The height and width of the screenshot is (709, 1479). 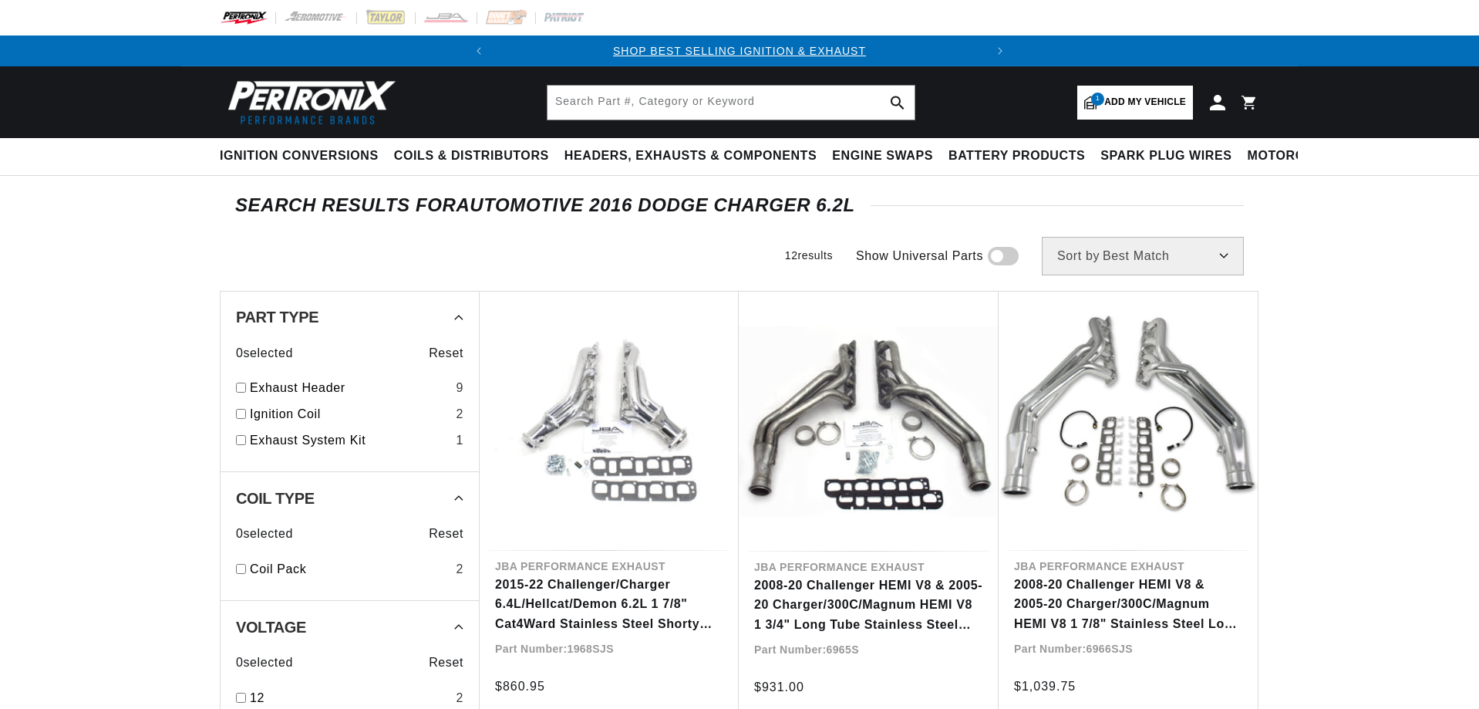 What do you see at coordinates (349, 698) in the screenshot?
I see `a: 12` at bounding box center [349, 698].